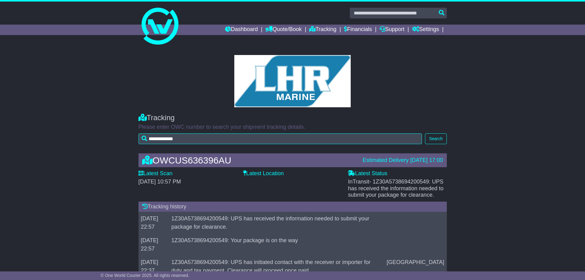 The image size is (585, 280). I want to click on label: Latest Scan, so click(155, 173).